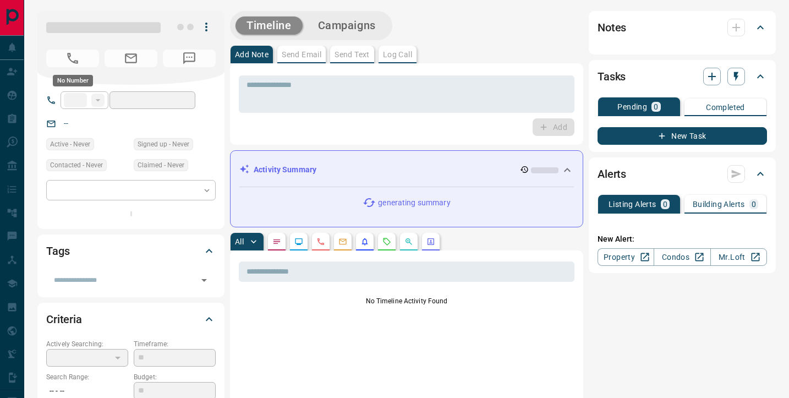  Describe the element at coordinates (612, 28) in the screenshot. I see `h2: Notes` at that location.